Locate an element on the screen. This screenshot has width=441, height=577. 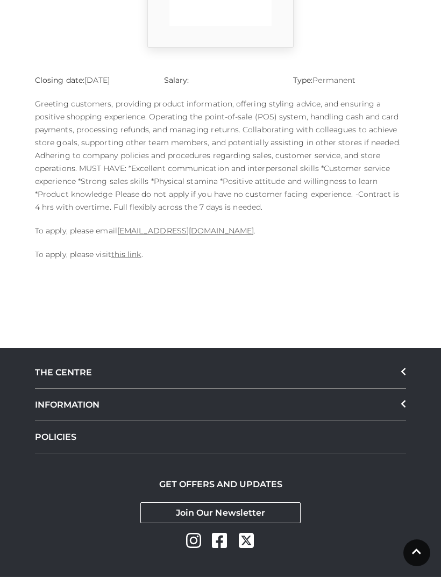
p: To apply, please email . is located at coordinates (220, 231).